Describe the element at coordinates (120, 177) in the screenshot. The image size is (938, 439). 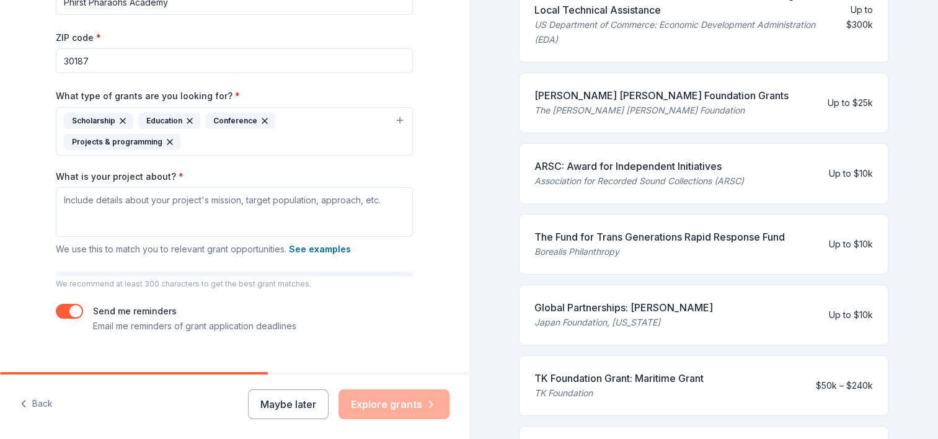
I see `label: What is your project about?` at that location.